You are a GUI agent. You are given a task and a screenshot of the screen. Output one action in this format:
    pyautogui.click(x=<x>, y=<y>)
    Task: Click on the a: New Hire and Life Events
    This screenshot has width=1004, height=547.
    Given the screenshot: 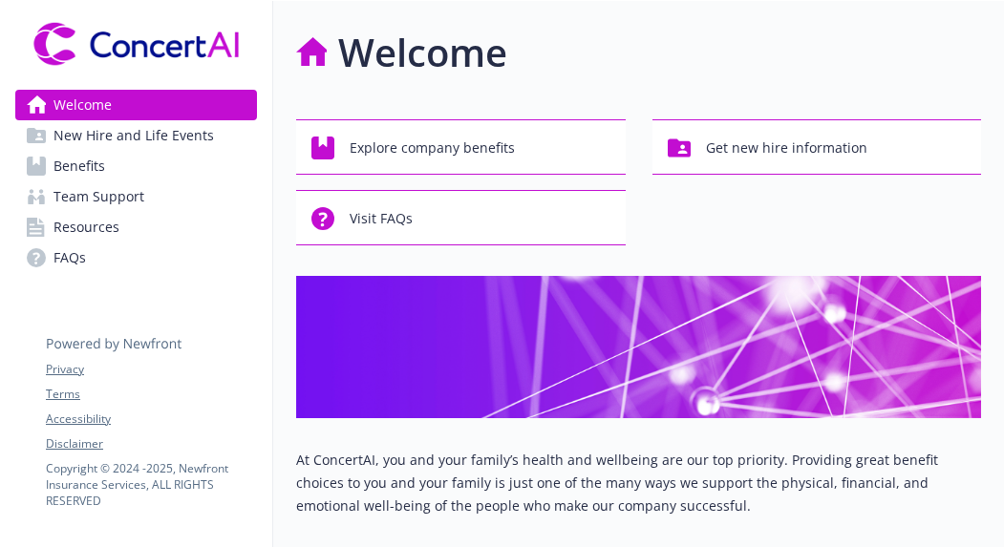 What is the action you would take?
    pyautogui.click(x=136, y=136)
    